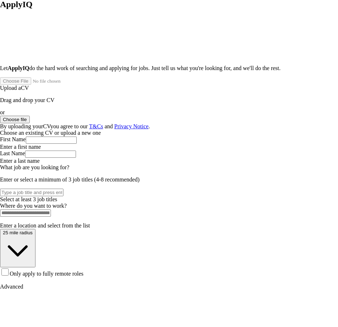  I want to click on span: 25 mile radius, so click(18, 232).